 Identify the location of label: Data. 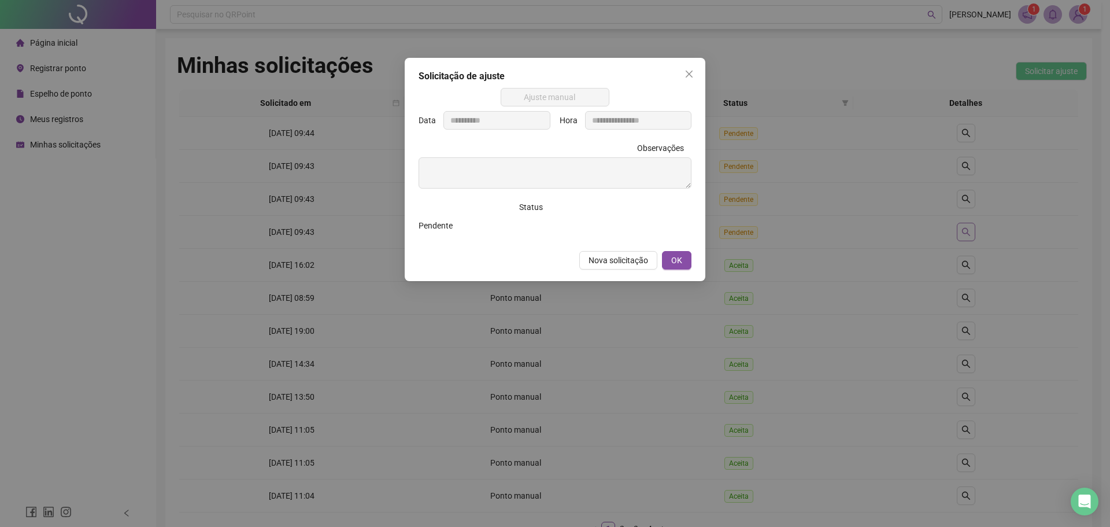
(431, 120).